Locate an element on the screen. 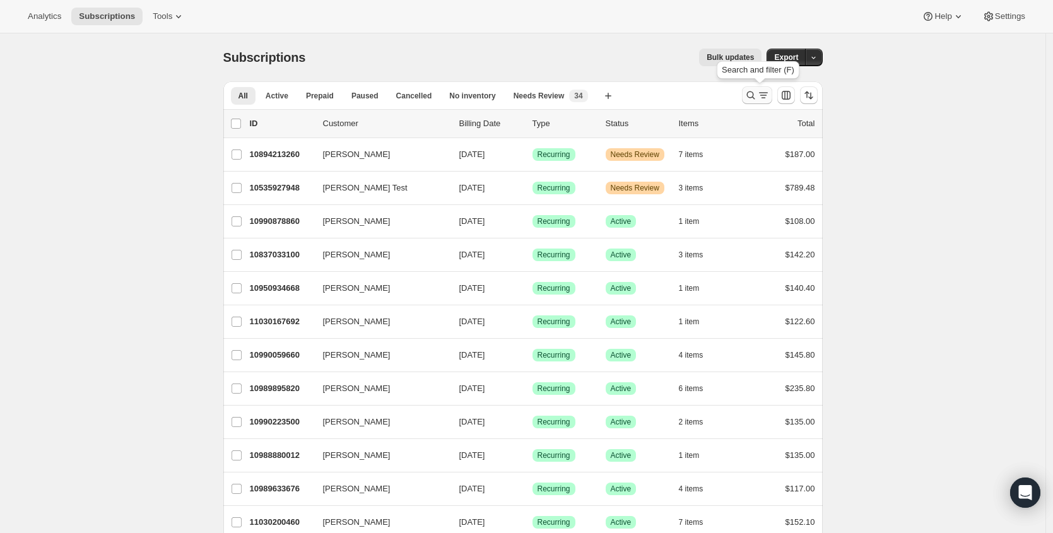 Image resolution: width=1053 pixels, height=533 pixels. p: Total is located at coordinates (806, 124).